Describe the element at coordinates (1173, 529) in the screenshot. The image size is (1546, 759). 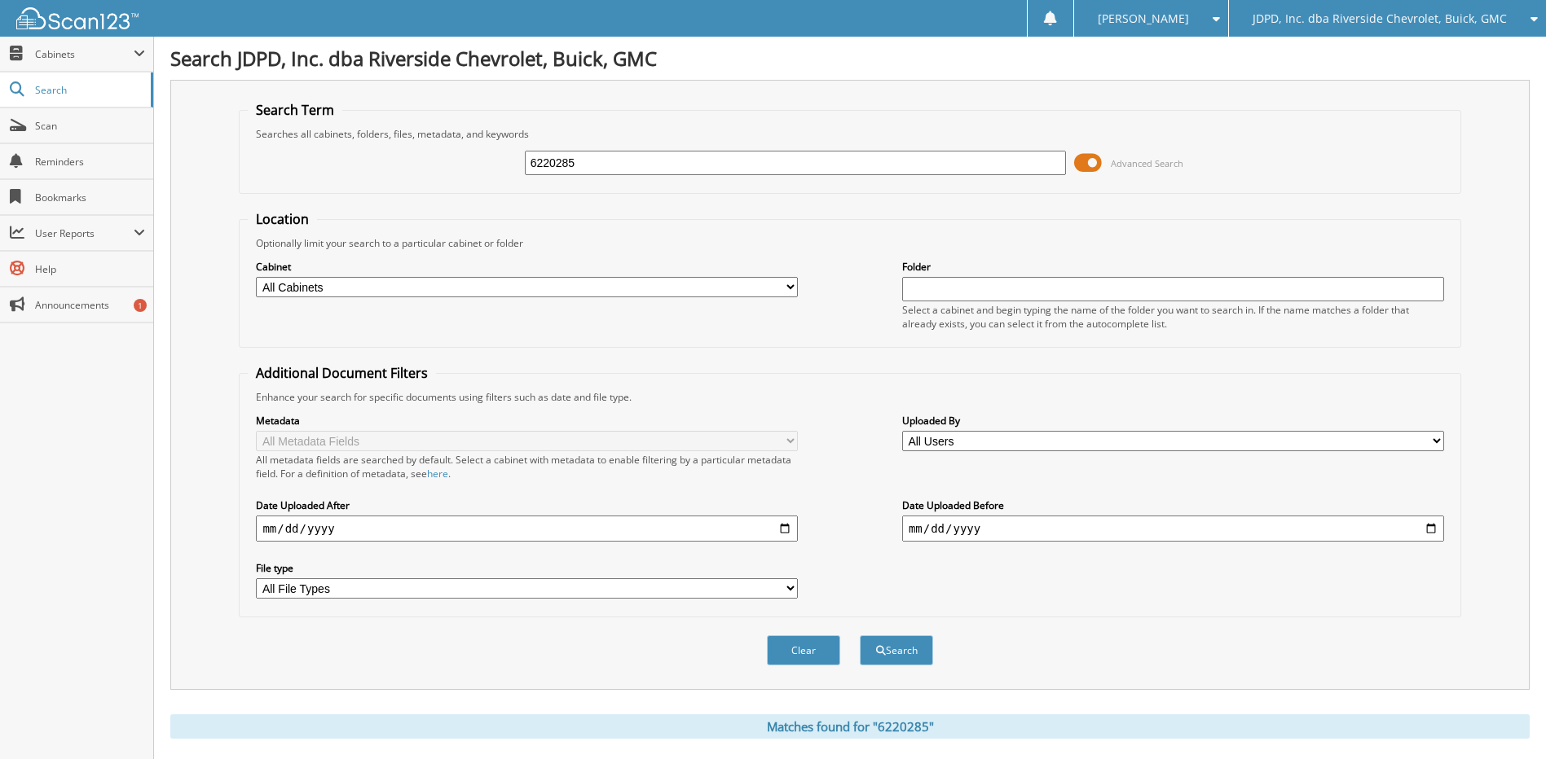
I see `input: end` at that location.